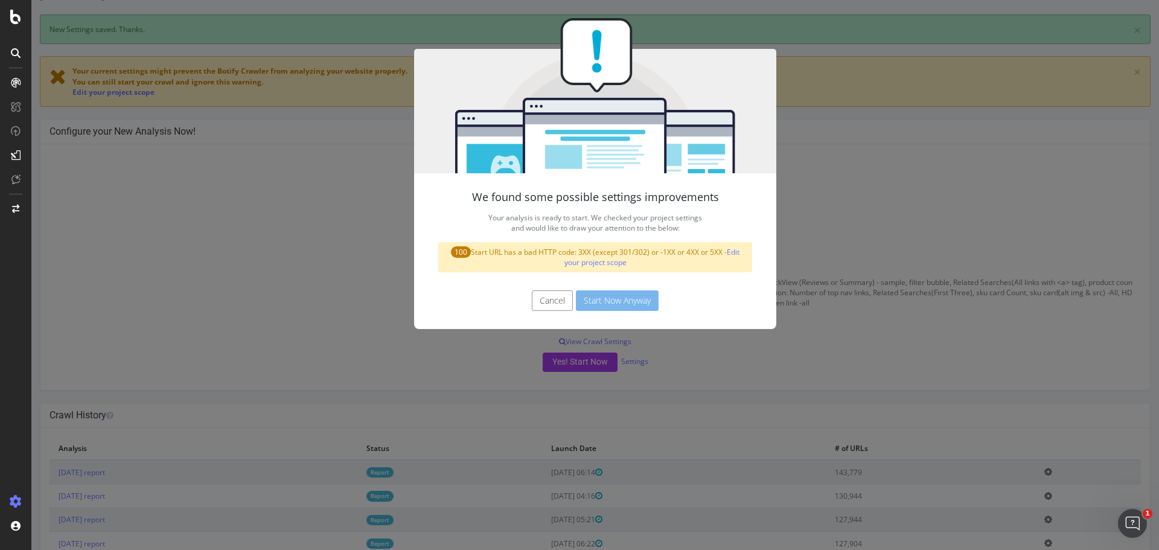 The image size is (1159, 550). I want to click on button: Cancel, so click(521, 301).